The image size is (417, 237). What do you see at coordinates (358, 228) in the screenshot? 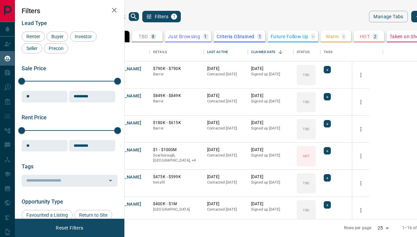
I see `p: Rows per page:` at bounding box center [358, 228].